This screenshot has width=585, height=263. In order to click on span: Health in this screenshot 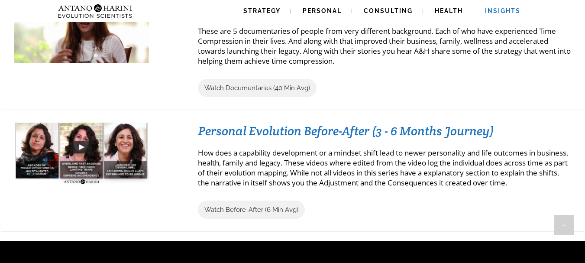, I will do `click(449, 11)`.